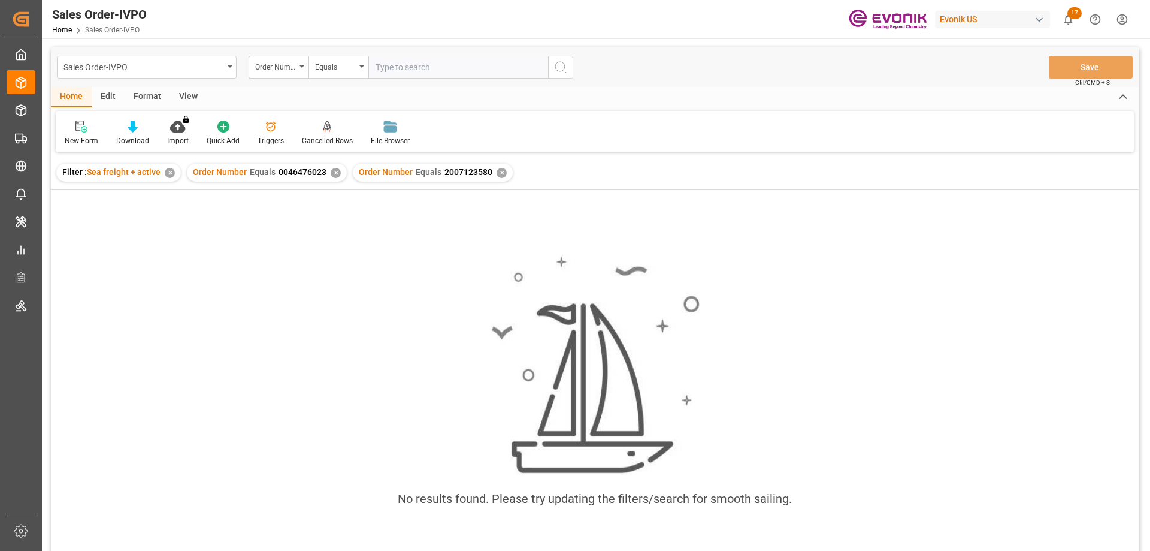  I want to click on div: Format, so click(147, 97).